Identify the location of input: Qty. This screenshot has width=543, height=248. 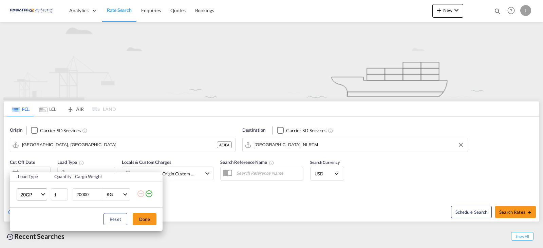
(59, 194).